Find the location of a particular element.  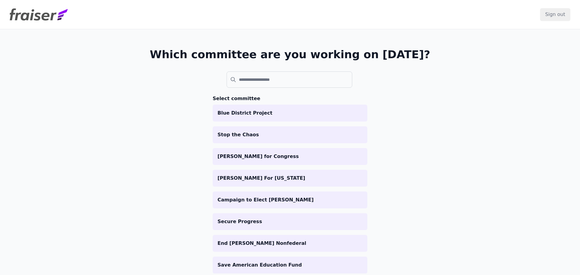

p: Blue District Project is located at coordinates (290, 113).